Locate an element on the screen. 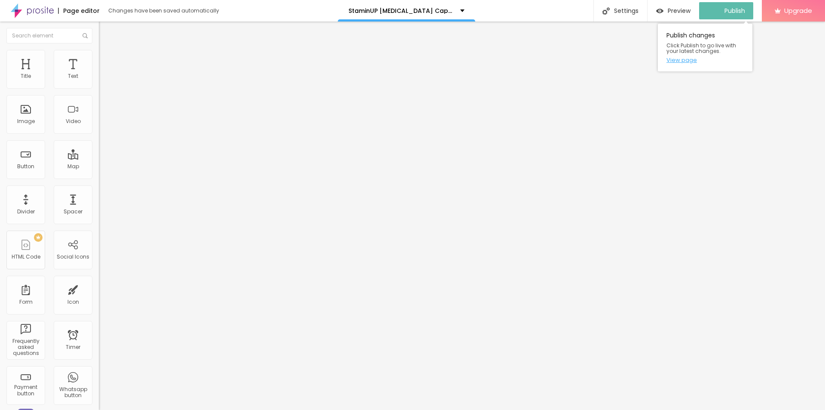 This screenshot has width=825, height=410. div: Form is located at coordinates (26, 302).